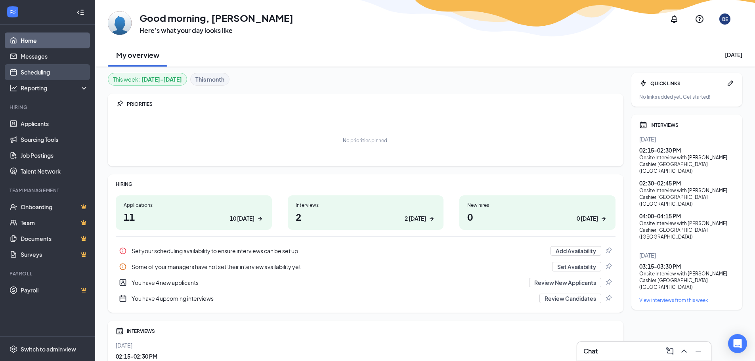 Image resolution: width=755 pixels, height=361 pixels. I want to click on a: Sourcing Tools, so click(54, 140).